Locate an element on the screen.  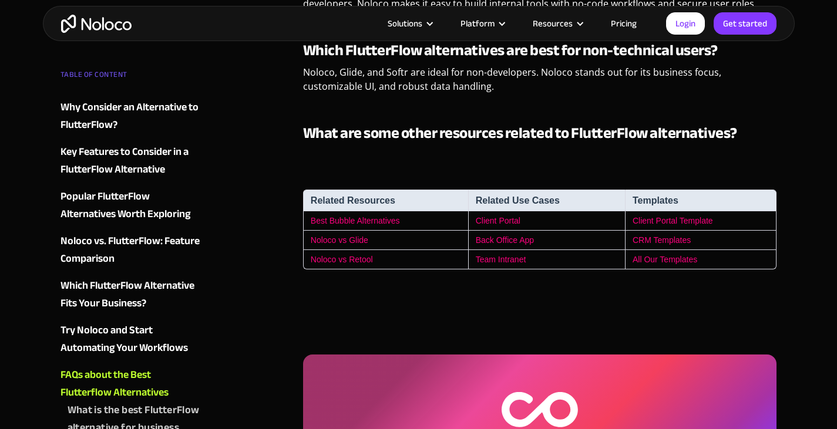
a: Noloco vs. FlutterFlow: Feature Comparison is located at coordinates (132, 250).